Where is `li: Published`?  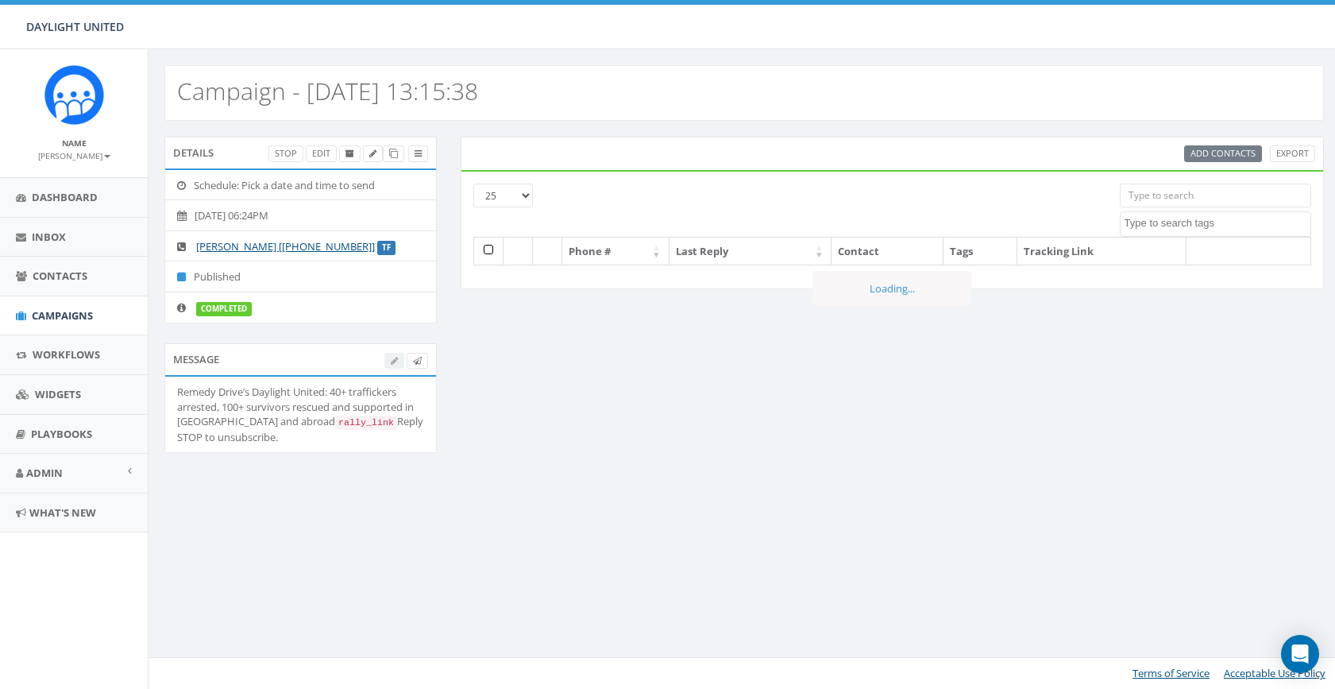 li: Published is located at coordinates (300, 276).